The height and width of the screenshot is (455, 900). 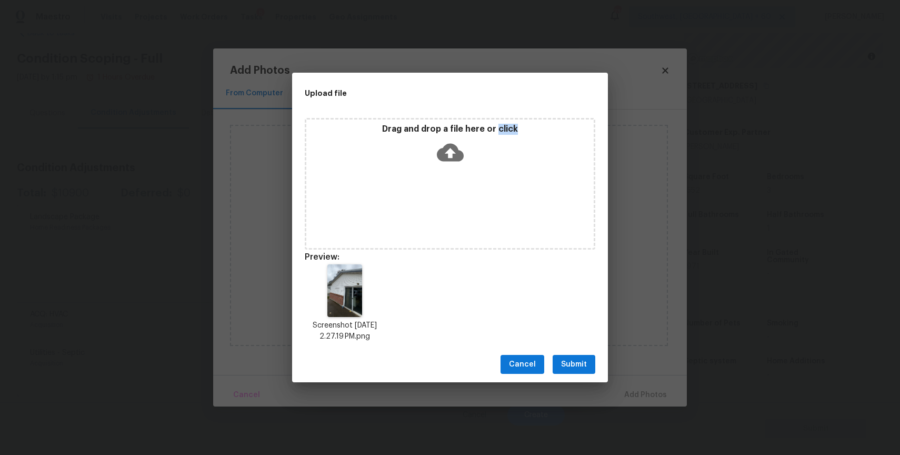 What do you see at coordinates (522, 364) in the screenshot?
I see `button: Cancel` at bounding box center [522, 364].